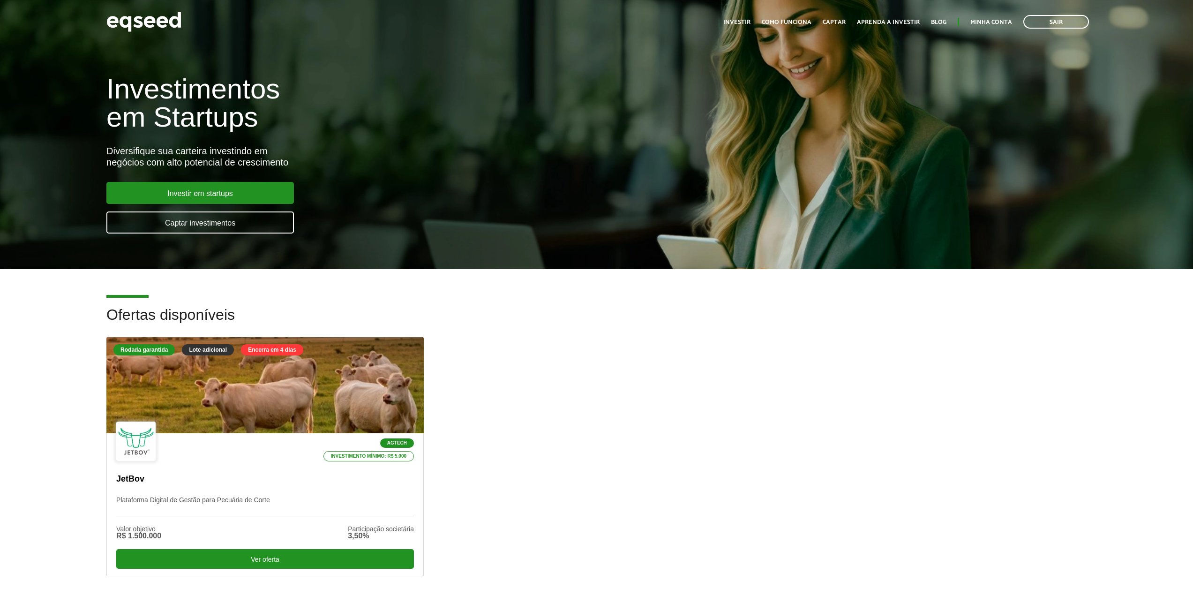 The width and height of the screenshot is (1193, 596). Describe the element at coordinates (144, 22) in the screenshot. I see `img: EqSeed` at that location.